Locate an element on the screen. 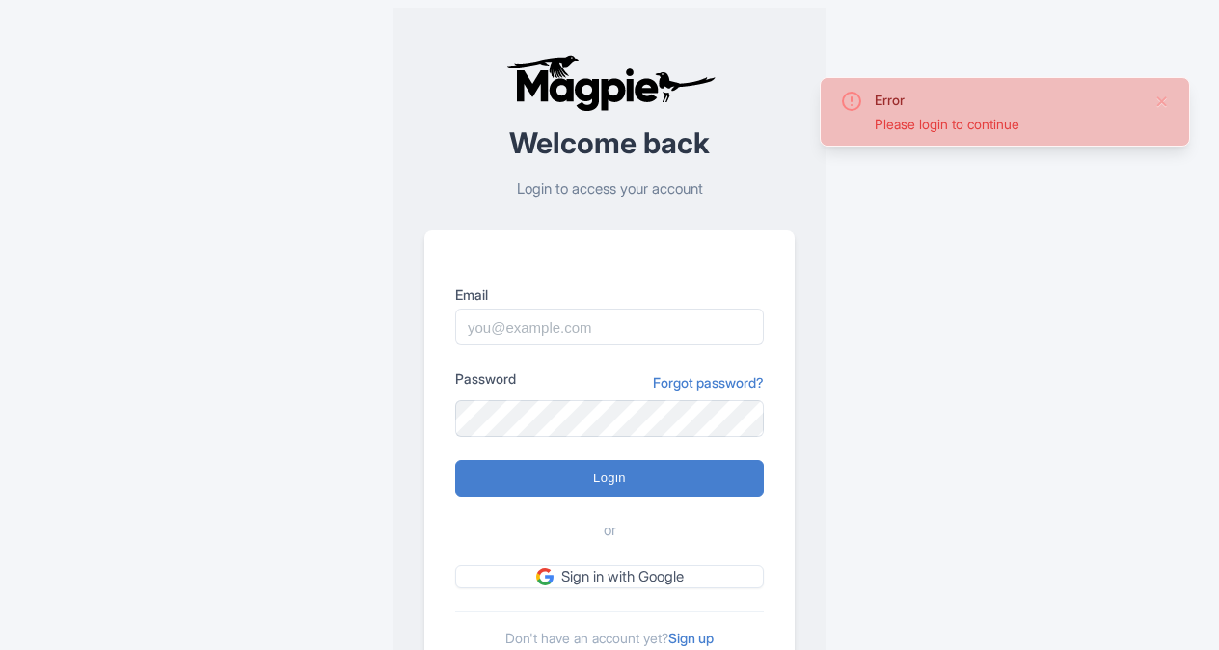 This screenshot has width=1219, height=650. img: logo-ab69f6fb50320c5b225c76a69d11143b.png is located at coordinates (609, 83).